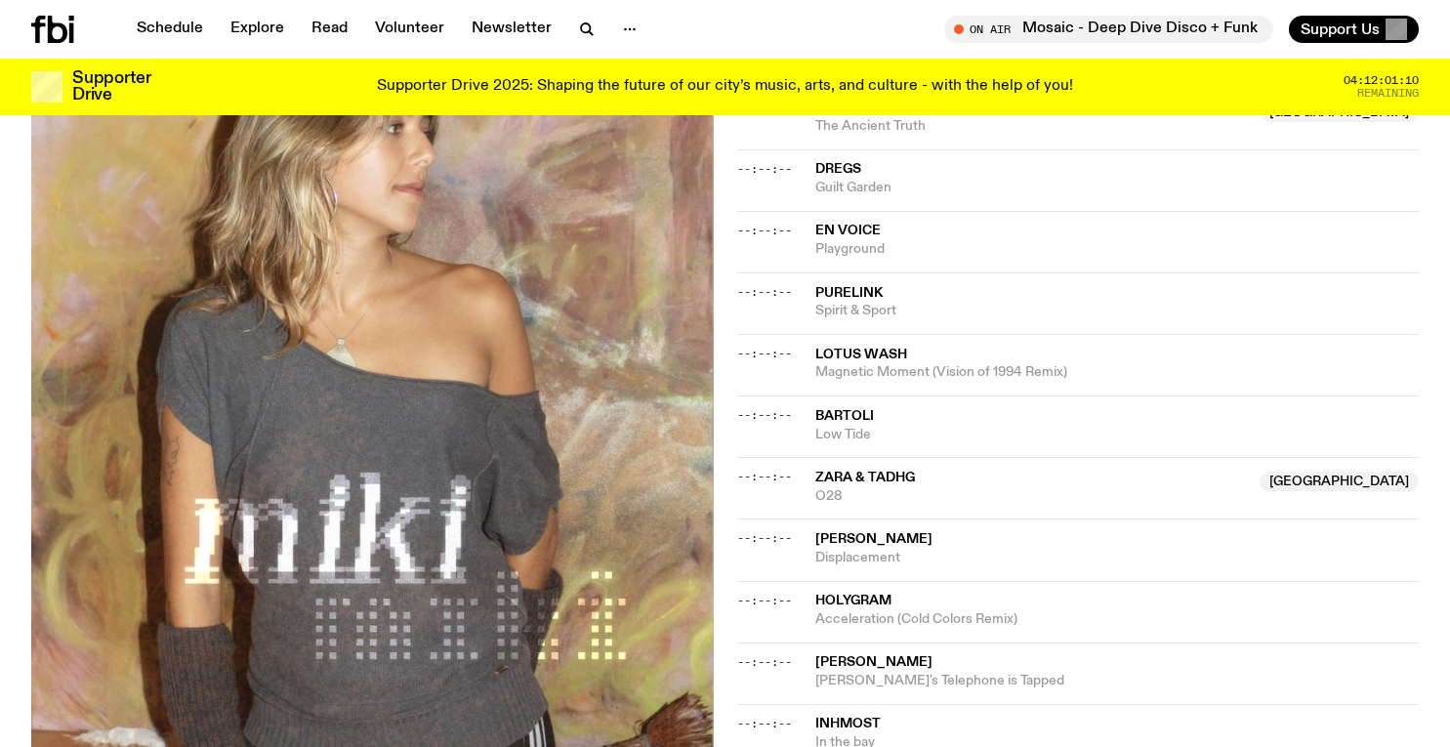 The image size is (1450, 747). What do you see at coordinates (1117, 249) in the screenshot?
I see `span: Playground` at bounding box center [1117, 249].